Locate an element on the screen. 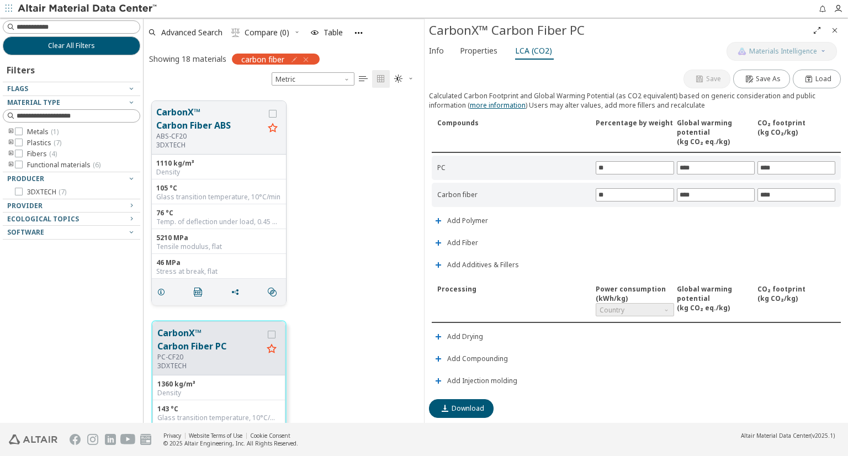 The image size is (848, 456). button: Provider is located at coordinates (71, 206).